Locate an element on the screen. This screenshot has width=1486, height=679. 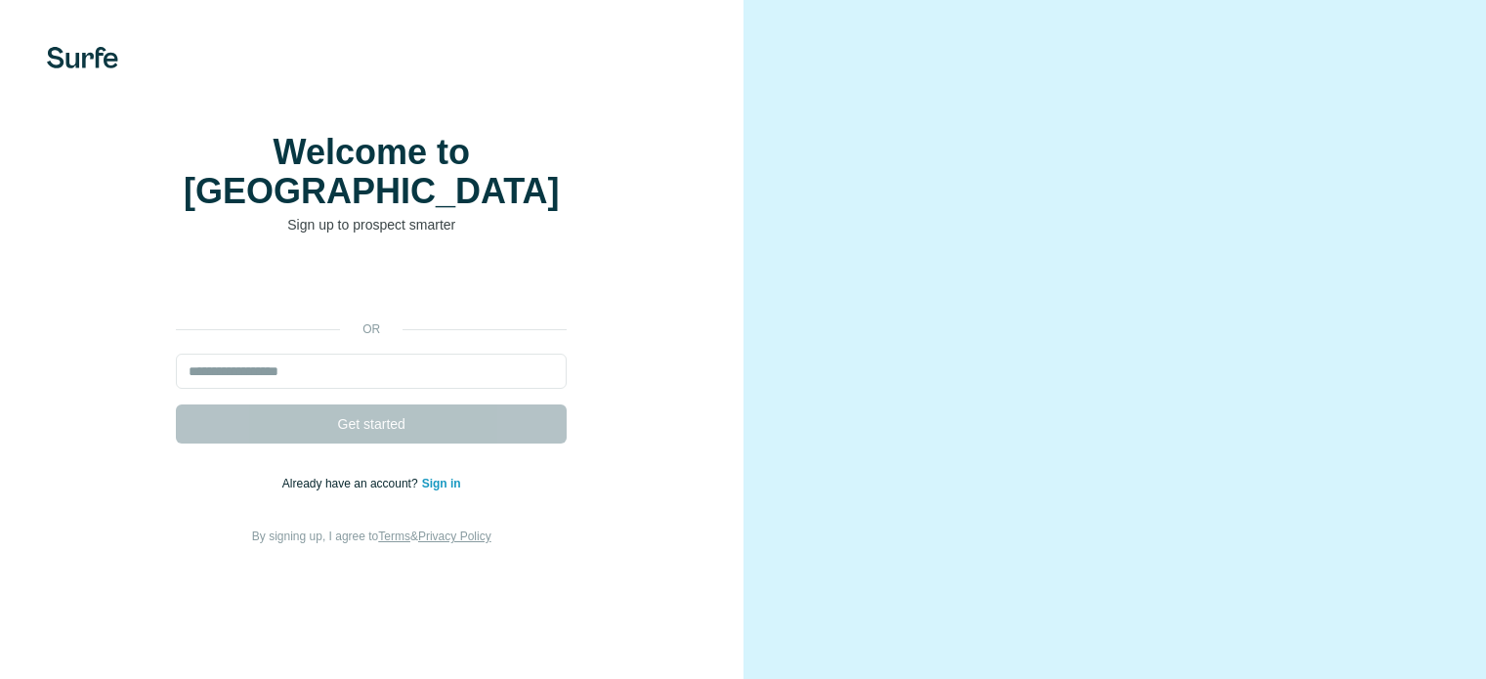
img: Surfe's logo is located at coordinates (82, 58).